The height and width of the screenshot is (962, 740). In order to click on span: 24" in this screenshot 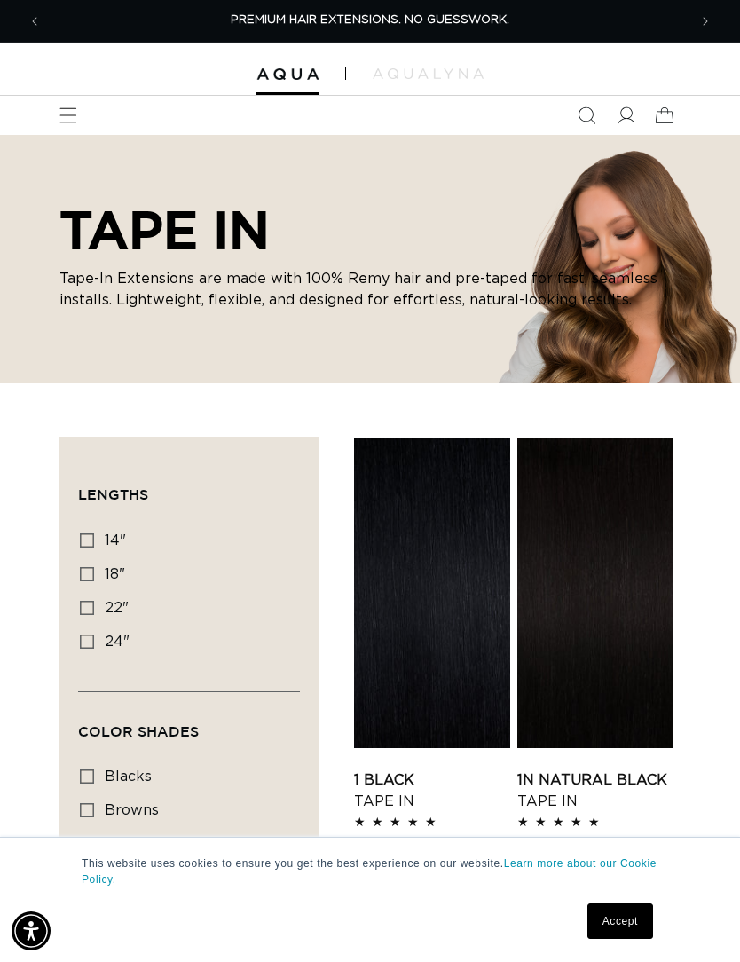, I will do `click(117, 642)`.